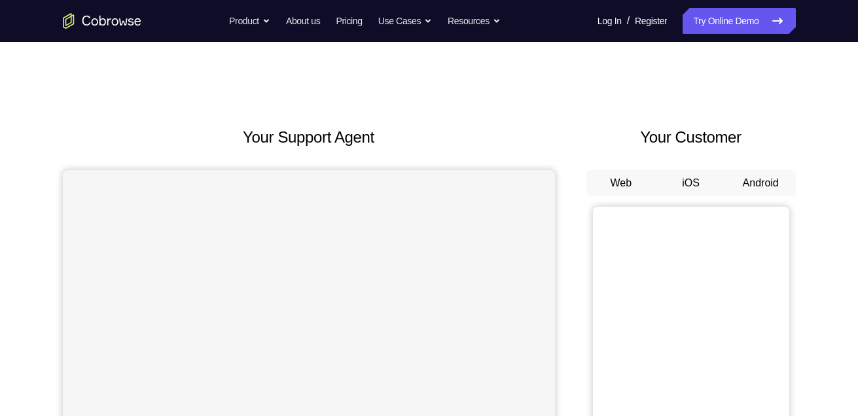 This screenshot has width=858, height=416. I want to click on h2: Your Support Agent, so click(309, 137).